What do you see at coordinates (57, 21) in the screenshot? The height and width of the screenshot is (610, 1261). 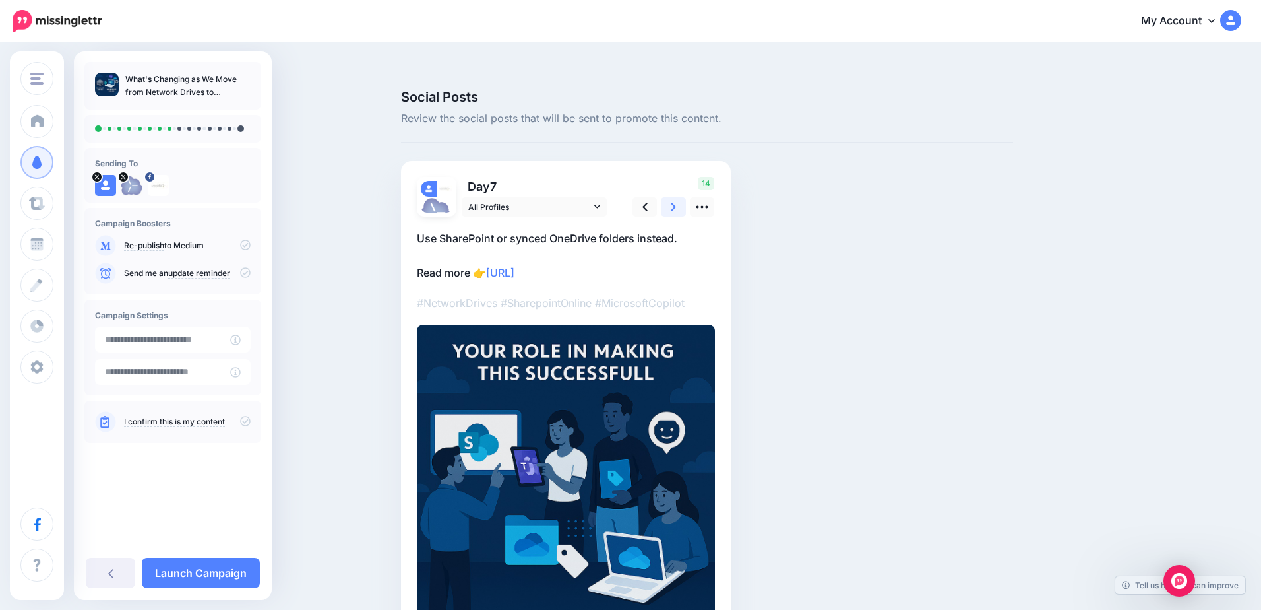 I see `img: Missinglettr` at bounding box center [57, 21].